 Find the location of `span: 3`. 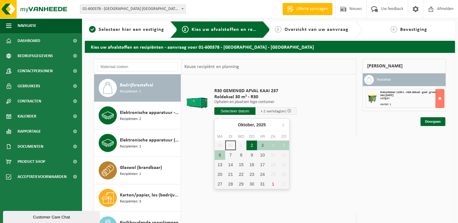

span: 3 is located at coordinates (278, 29).